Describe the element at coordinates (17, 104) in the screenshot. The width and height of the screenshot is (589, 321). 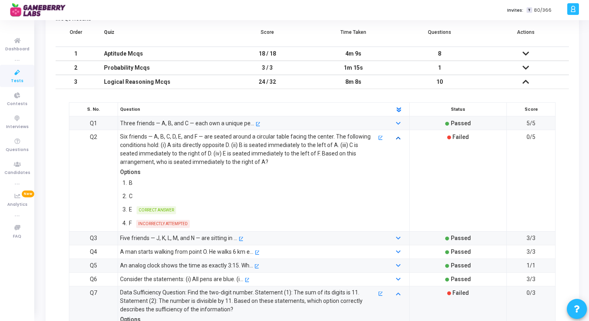
I see `span: Contests` at that location.